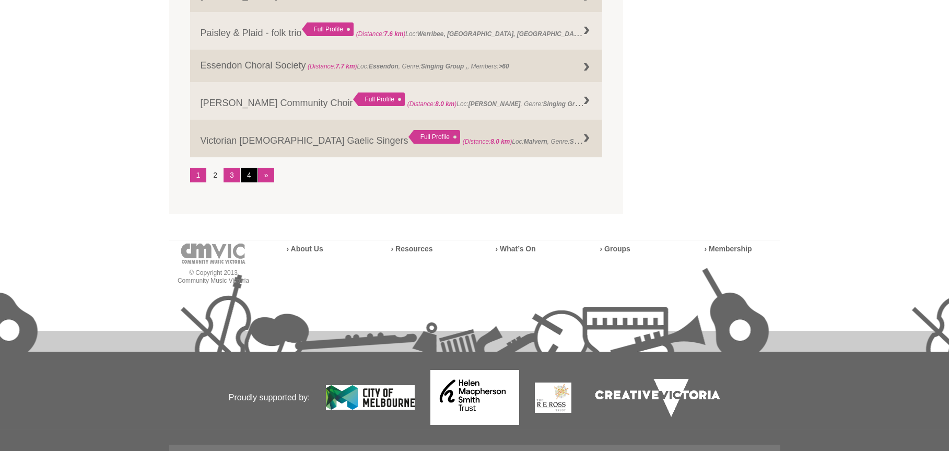  I want to click on strong: Essendon, so click(384, 66).